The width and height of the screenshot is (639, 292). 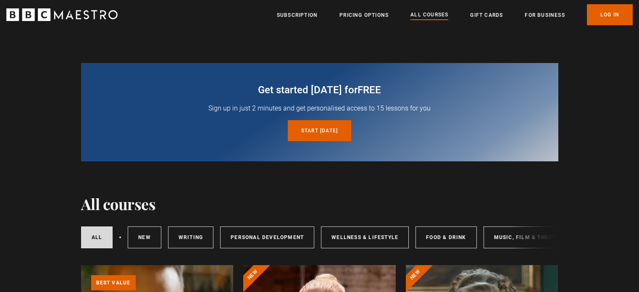 I want to click on p: Best value, so click(x=113, y=283).